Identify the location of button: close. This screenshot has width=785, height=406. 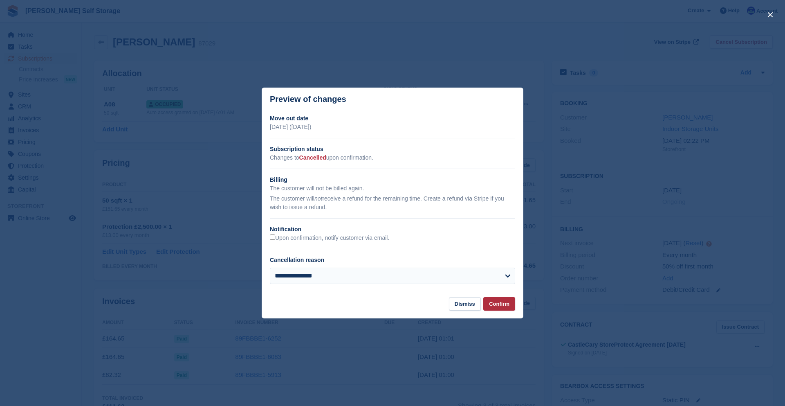
(770, 15).